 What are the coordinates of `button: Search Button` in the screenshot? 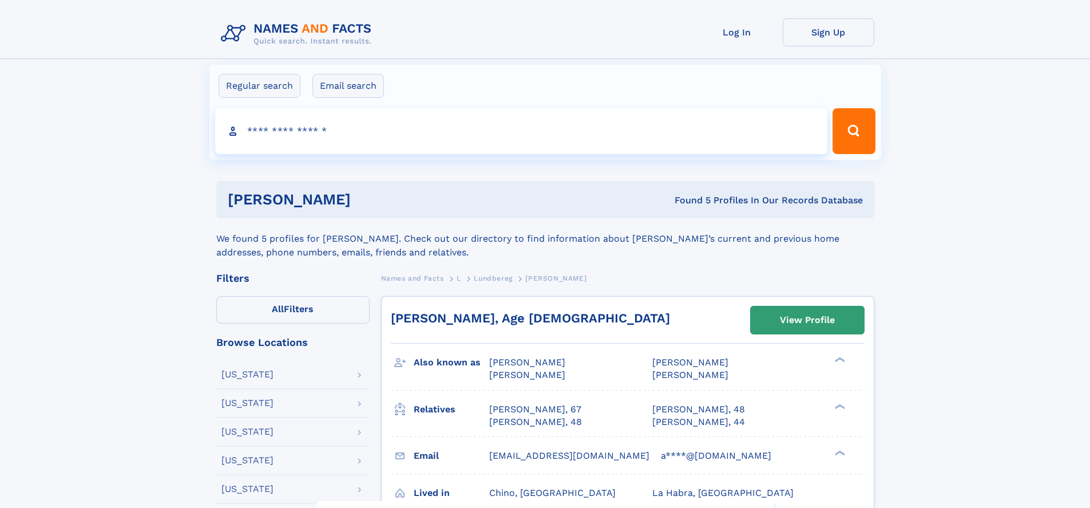 It's located at (854, 131).